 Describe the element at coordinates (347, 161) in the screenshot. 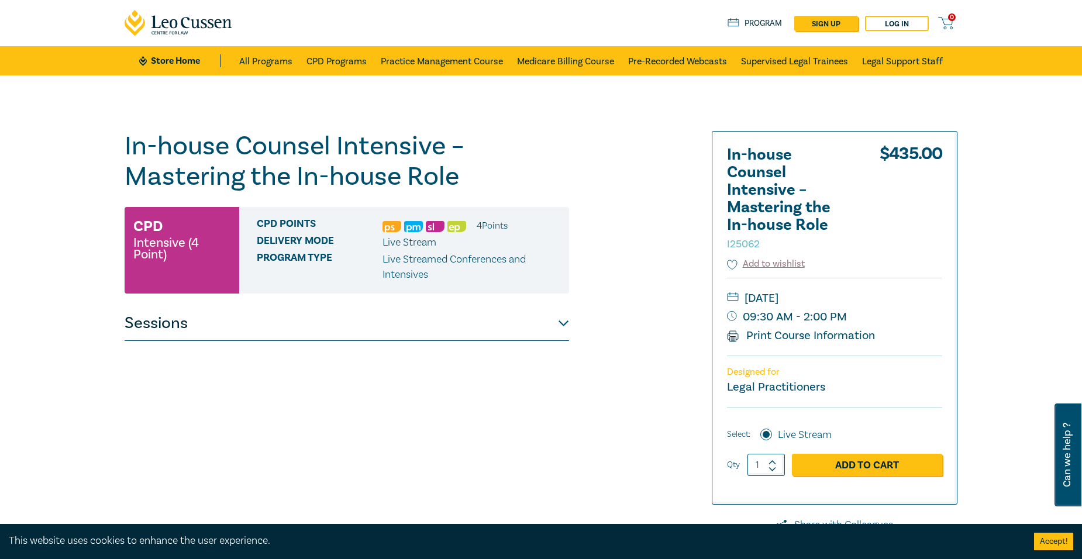

I see `h1: In-house Counsel Intensive – Mastering the In-house Role` at that location.